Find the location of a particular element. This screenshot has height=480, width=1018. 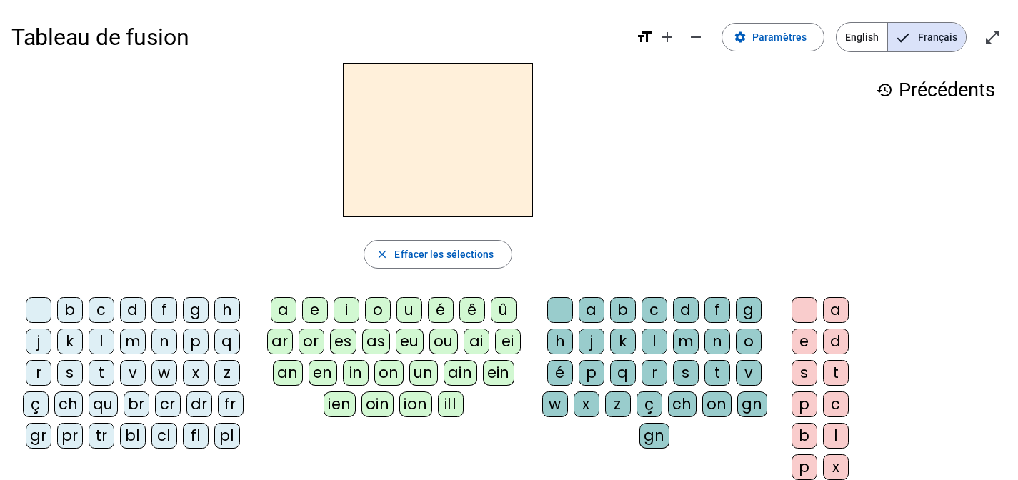

div: l is located at coordinates (654, 341).